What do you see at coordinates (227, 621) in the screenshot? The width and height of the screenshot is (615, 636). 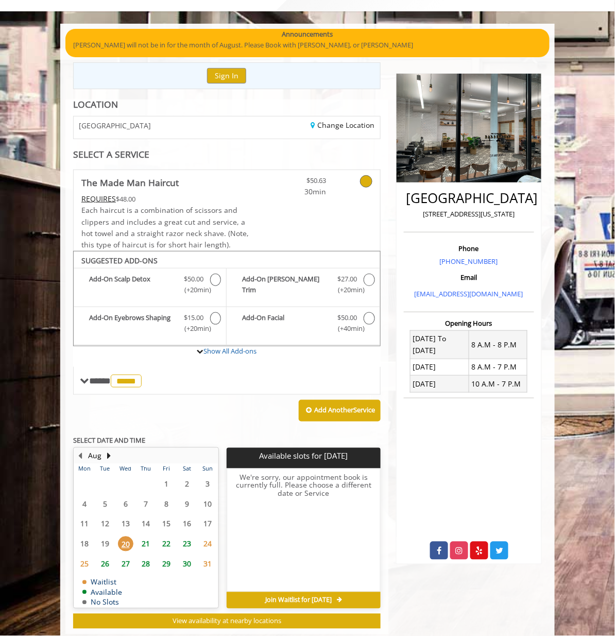 I see `button: View availability at nearby locations` at bounding box center [227, 621].